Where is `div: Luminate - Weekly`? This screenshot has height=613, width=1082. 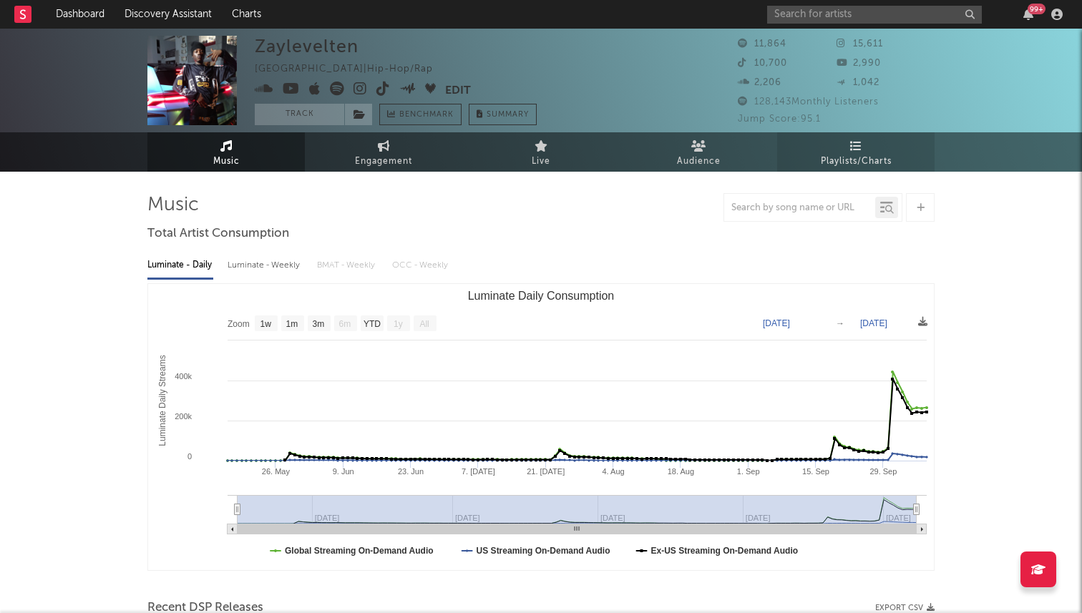
div: Luminate - Weekly is located at coordinates (265, 265).